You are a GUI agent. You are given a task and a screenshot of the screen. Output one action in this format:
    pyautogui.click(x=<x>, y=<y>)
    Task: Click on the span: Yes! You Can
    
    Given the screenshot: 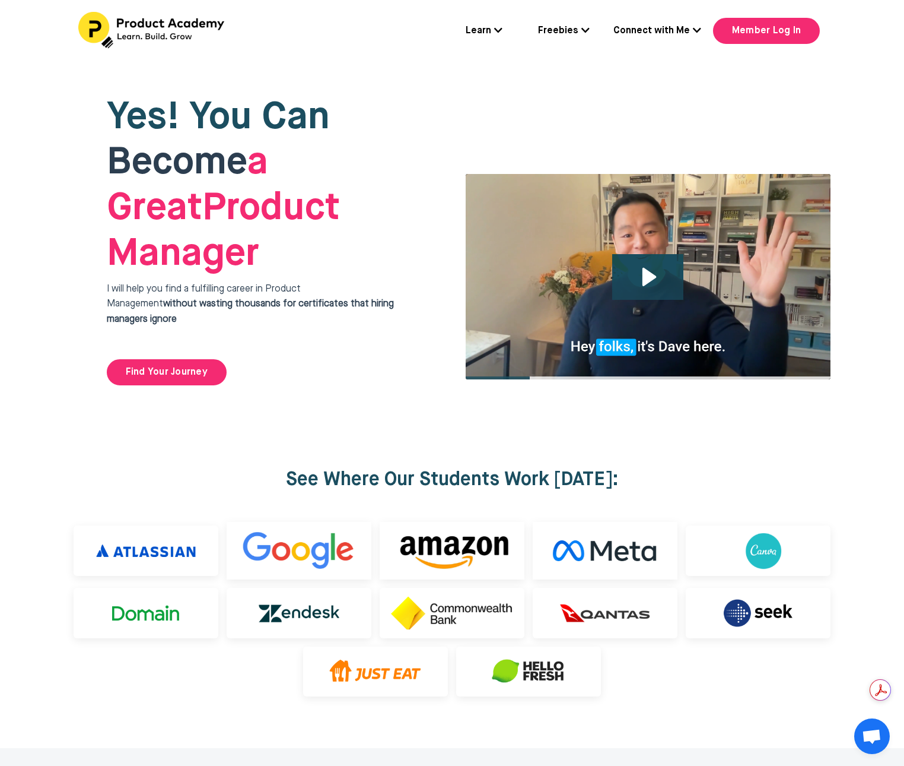 What is the action you would take?
    pyautogui.click(x=218, y=118)
    